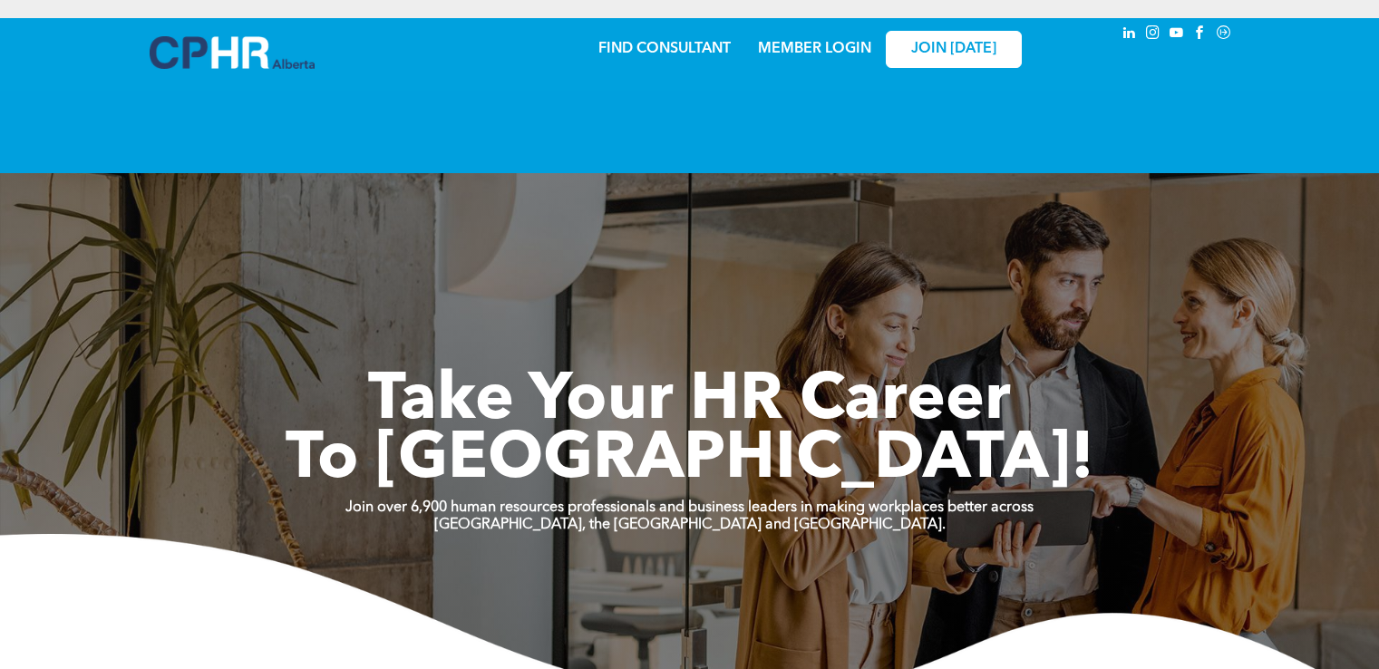  Describe the element at coordinates (689, 402) in the screenshot. I see `span: Take Your HR Career` at that location.